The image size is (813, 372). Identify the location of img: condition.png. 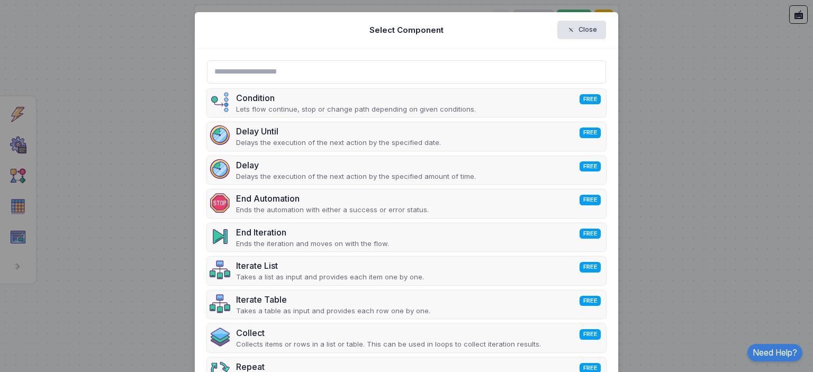
(220, 102).